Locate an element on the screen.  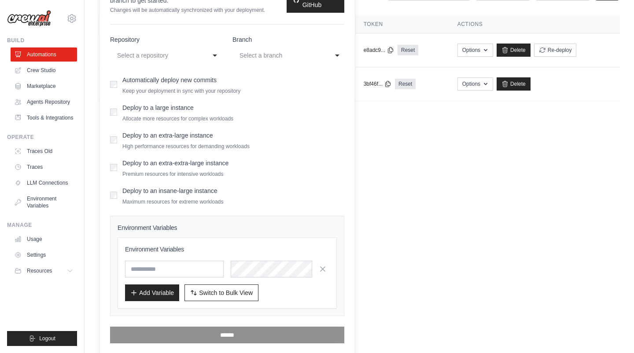
span: Logout is located at coordinates (47, 339).